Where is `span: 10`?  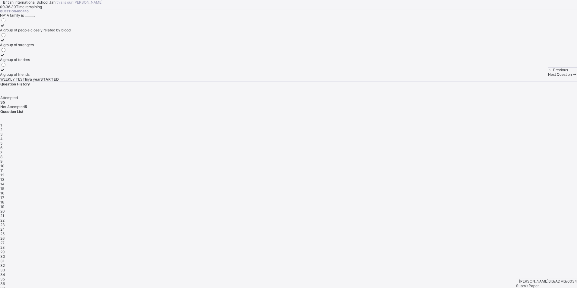 span: 10 is located at coordinates (2, 166).